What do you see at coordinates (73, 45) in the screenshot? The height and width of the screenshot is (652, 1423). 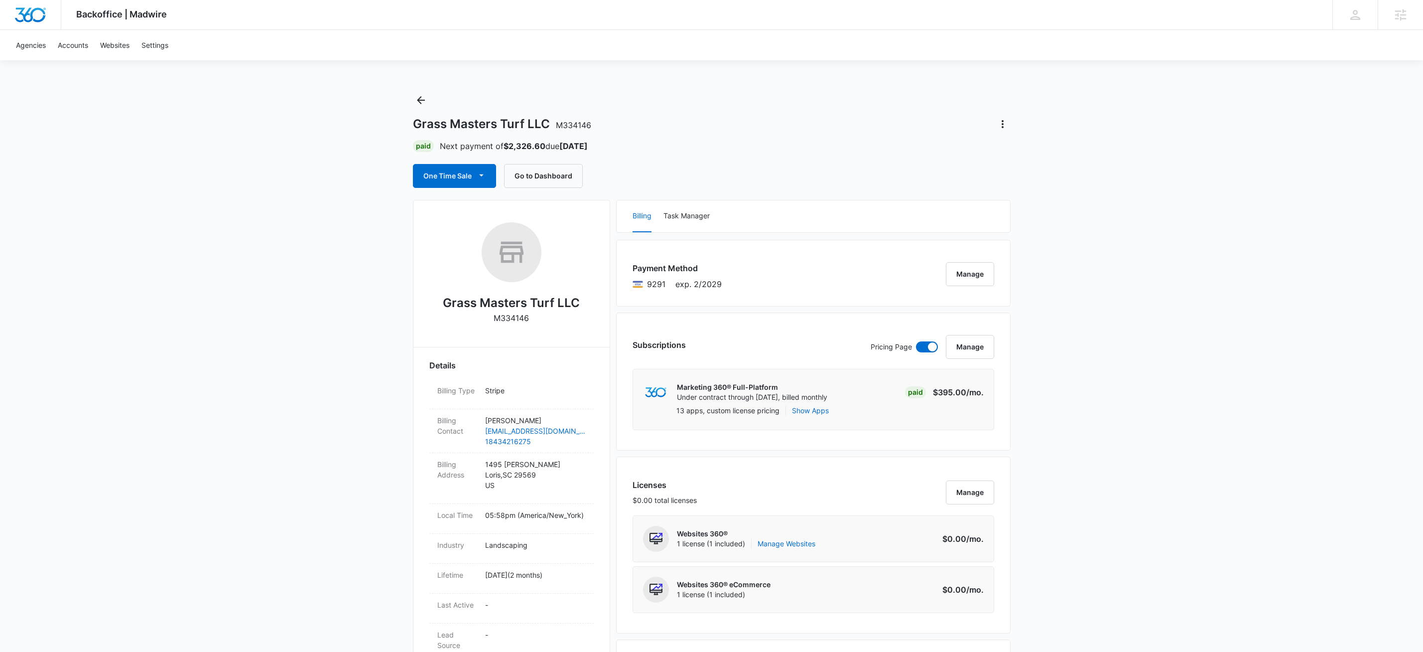 I see `a: Accounts` at bounding box center [73, 45].